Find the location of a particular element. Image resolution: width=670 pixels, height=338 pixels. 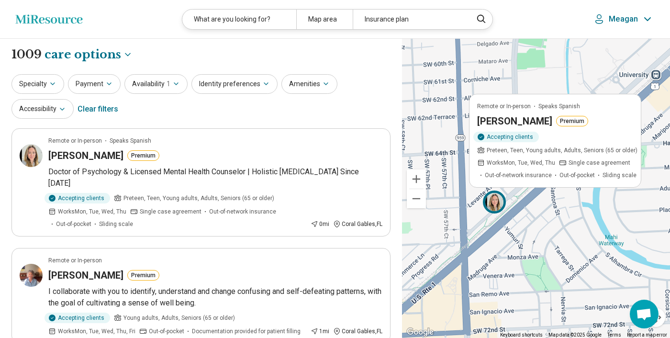

button: Zoom in is located at coordinates (417, 179).